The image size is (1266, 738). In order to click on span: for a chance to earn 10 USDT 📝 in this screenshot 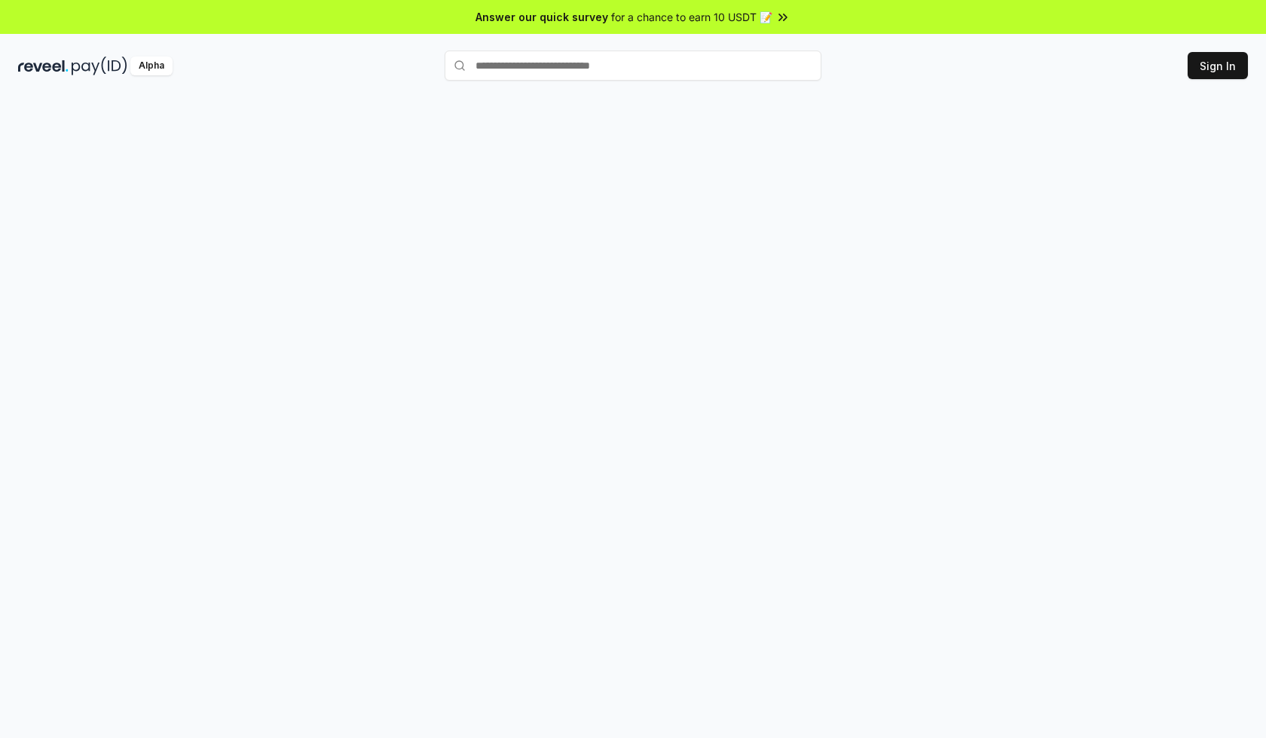, I will do `click(692, 17)`.